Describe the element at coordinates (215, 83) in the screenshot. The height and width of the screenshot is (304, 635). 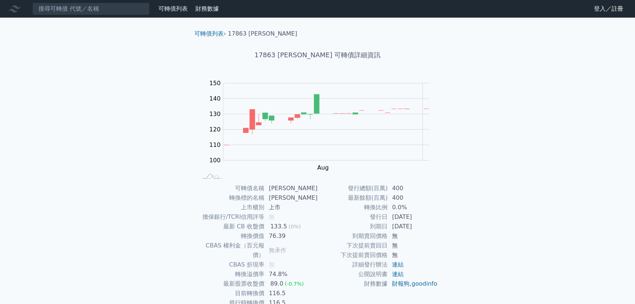
I see `tspan: 150` at that location.